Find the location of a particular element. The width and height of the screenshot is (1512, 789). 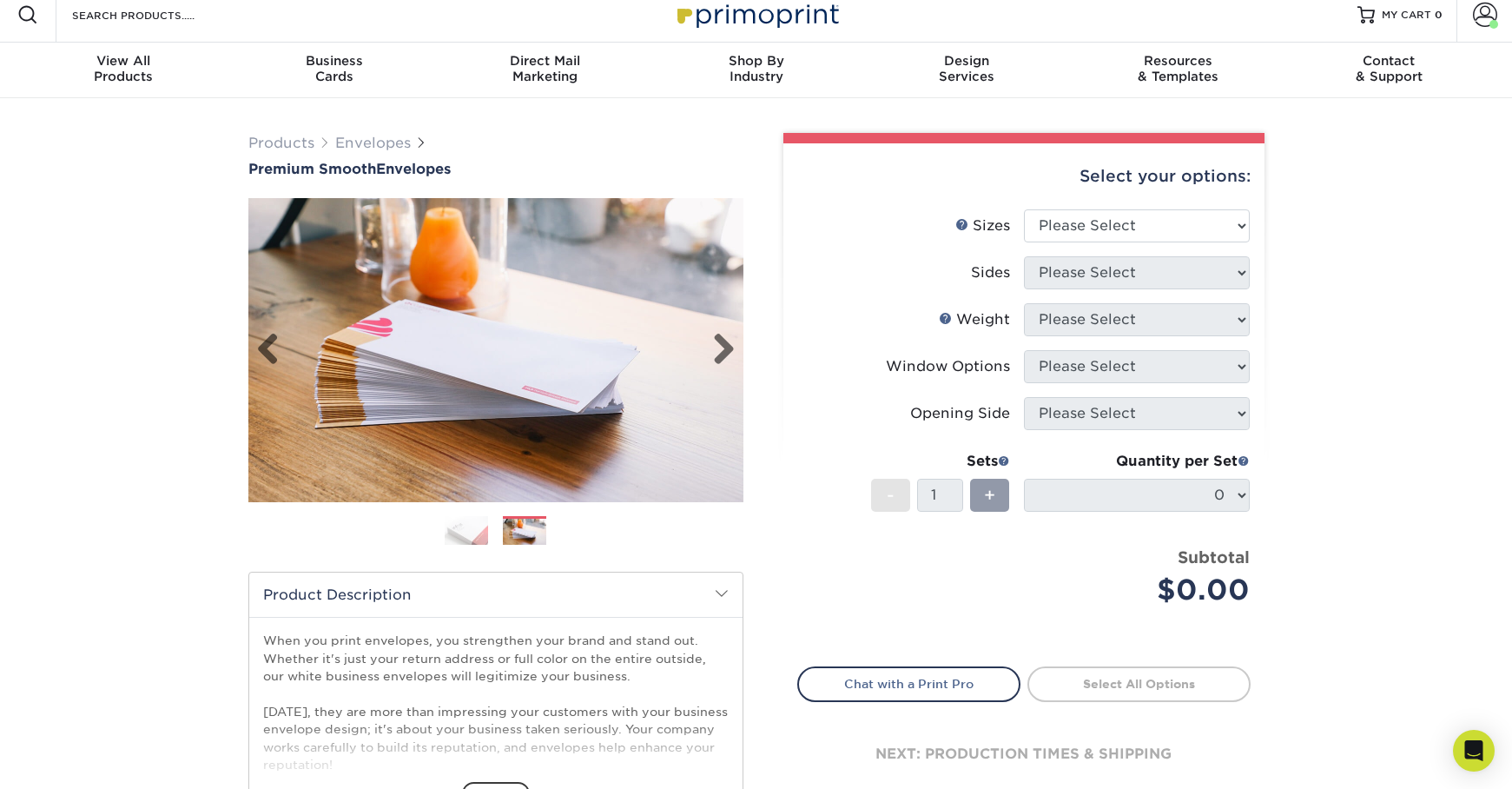

div: Industry is located at coordinates (756, 69).